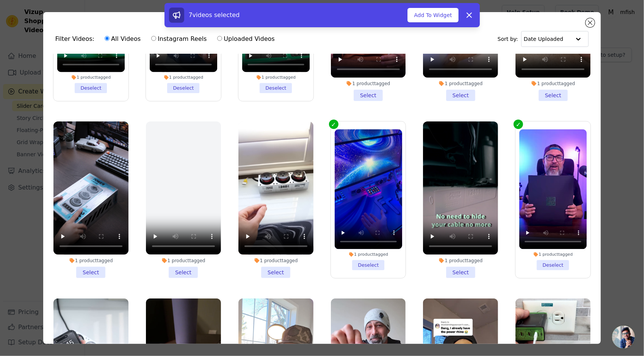  What do you see at coordinates (543, 39) in the screenshot?
I see `div: Sort by:` at bounding box center [543, 39].